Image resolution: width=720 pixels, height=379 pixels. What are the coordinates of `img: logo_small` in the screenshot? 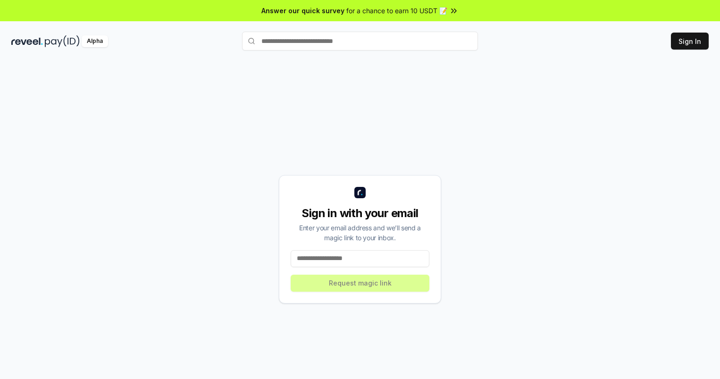 It's located at (360, 192).